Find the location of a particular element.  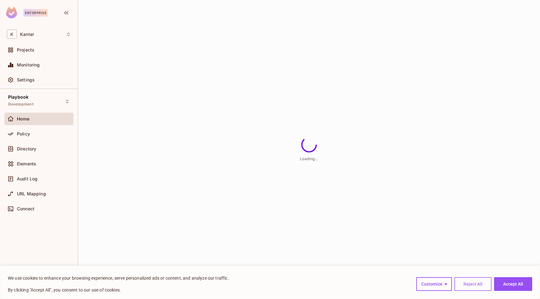

span: Policy is located at coordinates (23, 134).